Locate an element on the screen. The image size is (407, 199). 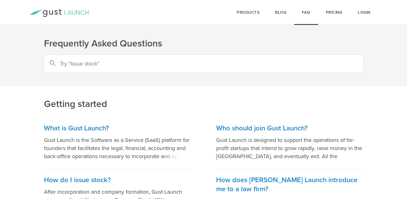
h3: How do I issue stock? is located at coordinates (117, 180).